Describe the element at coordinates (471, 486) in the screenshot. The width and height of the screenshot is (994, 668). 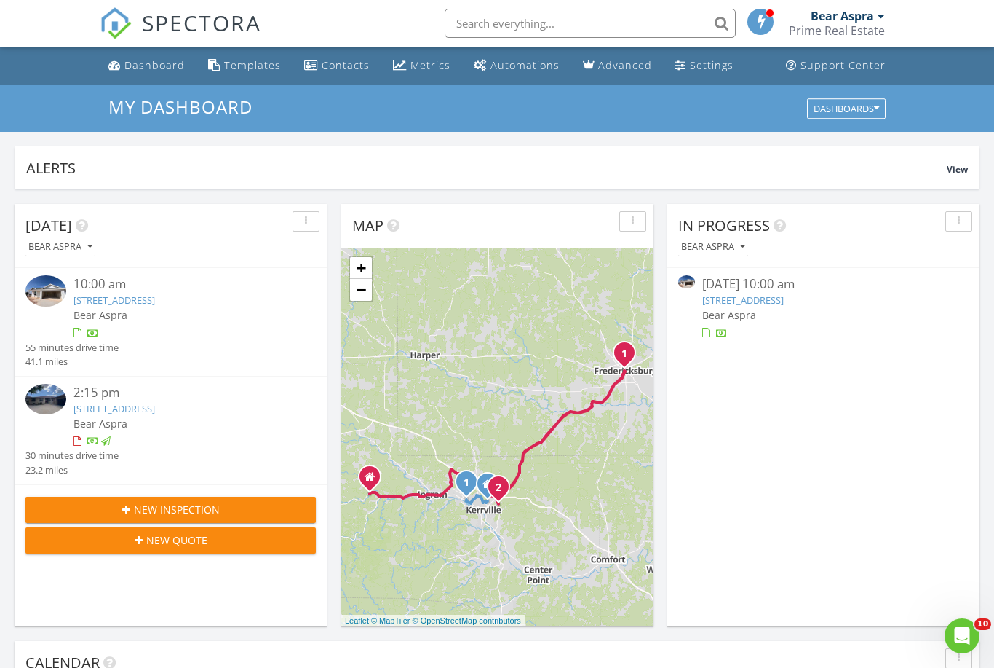
I see `div: 116 Methodist Encampment Rd, Kerrville, TX 78028` at that location.